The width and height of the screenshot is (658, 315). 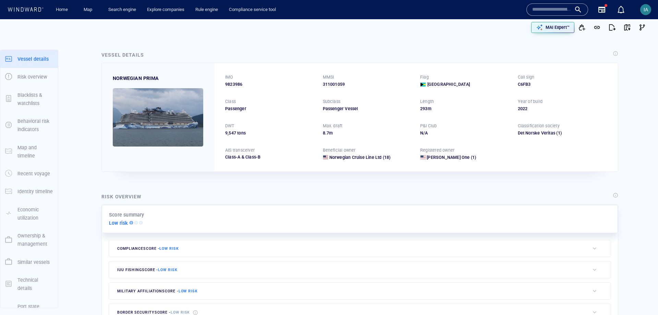 What do you see at coordinates (324, 133) in the screenshot?
I see `span: 8` at bounding box center [324, 133].